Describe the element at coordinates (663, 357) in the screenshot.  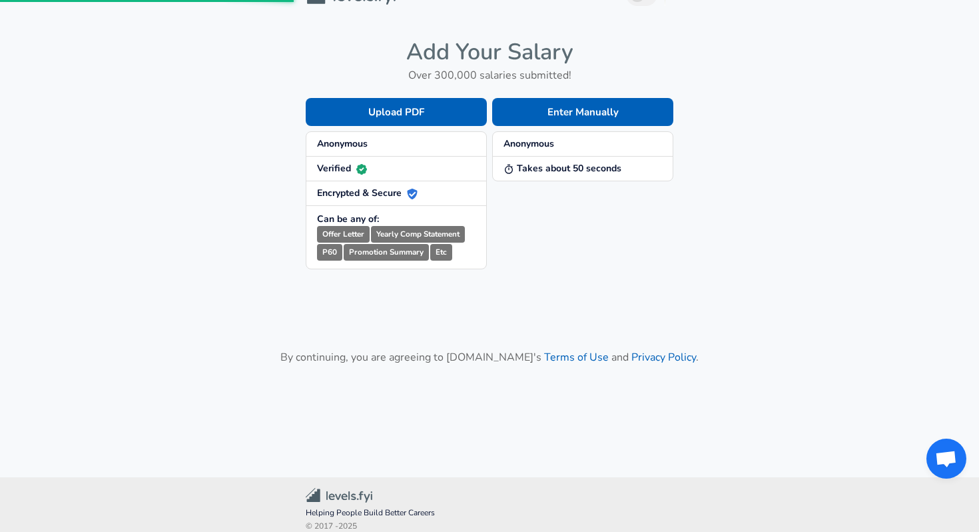
I see `a: Privacy Policy` at that location.